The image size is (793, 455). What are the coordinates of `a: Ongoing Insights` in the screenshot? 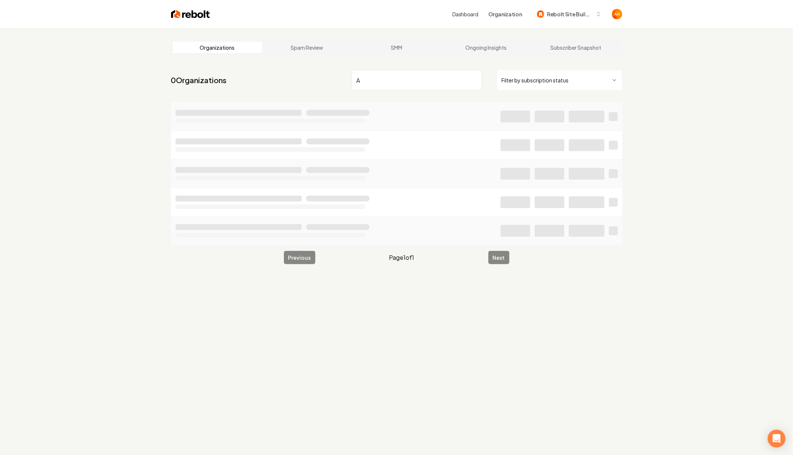 It's located at (486, 47).